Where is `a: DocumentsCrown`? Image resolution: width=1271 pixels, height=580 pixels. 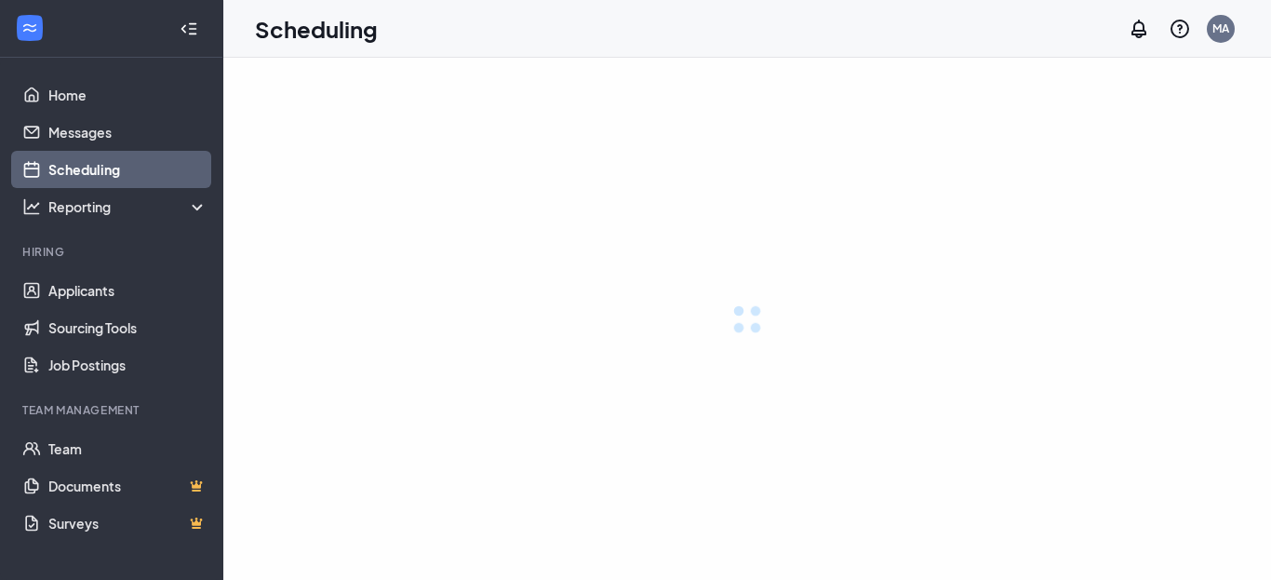
a: DocumentsCrown is located at coordinates (127, 486).